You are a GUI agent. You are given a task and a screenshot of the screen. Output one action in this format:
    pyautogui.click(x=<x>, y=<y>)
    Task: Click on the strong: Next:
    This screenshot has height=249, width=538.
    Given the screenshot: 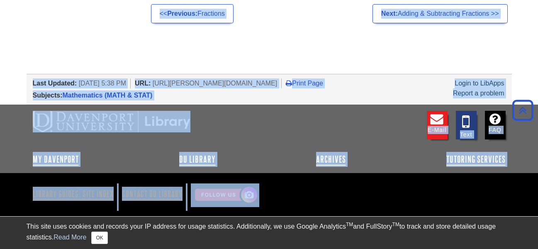 What is the action you would take?
    pyautogui.click(x=389, y=13)
    